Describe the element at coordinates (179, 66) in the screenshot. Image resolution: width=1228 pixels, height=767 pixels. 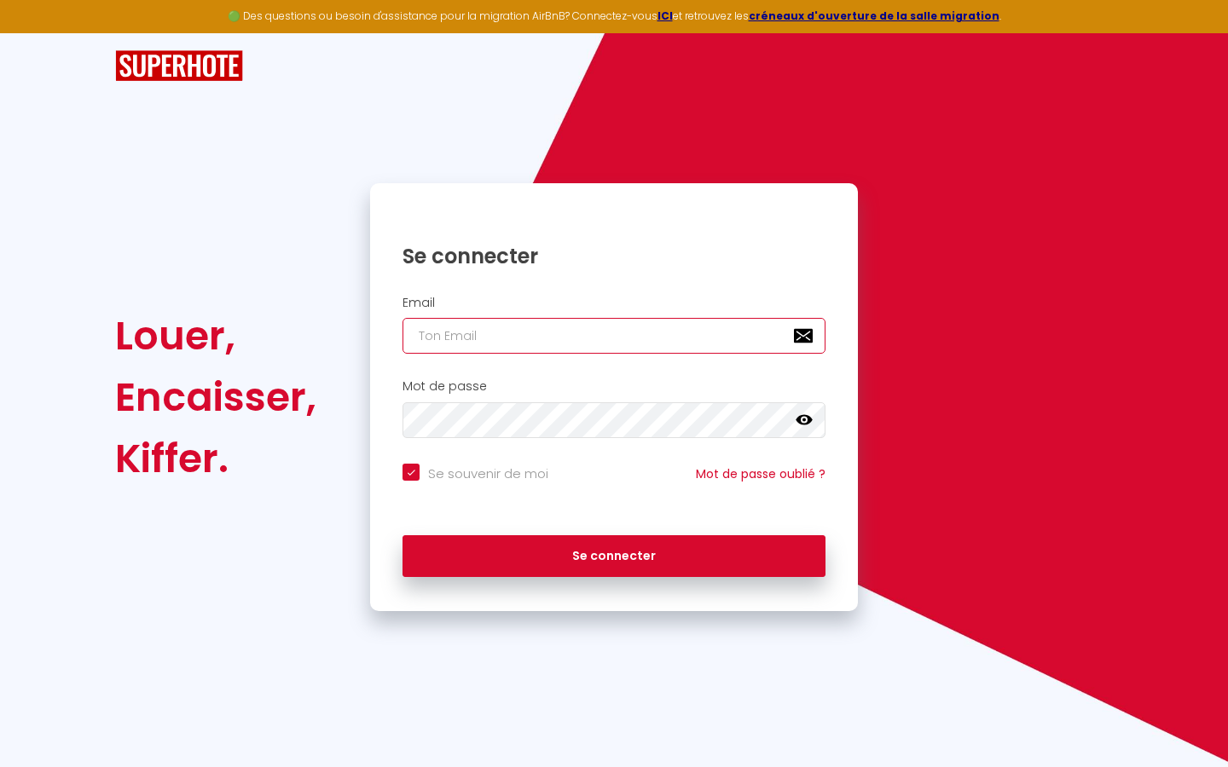
I see `img: SuperHote logo` at that location.